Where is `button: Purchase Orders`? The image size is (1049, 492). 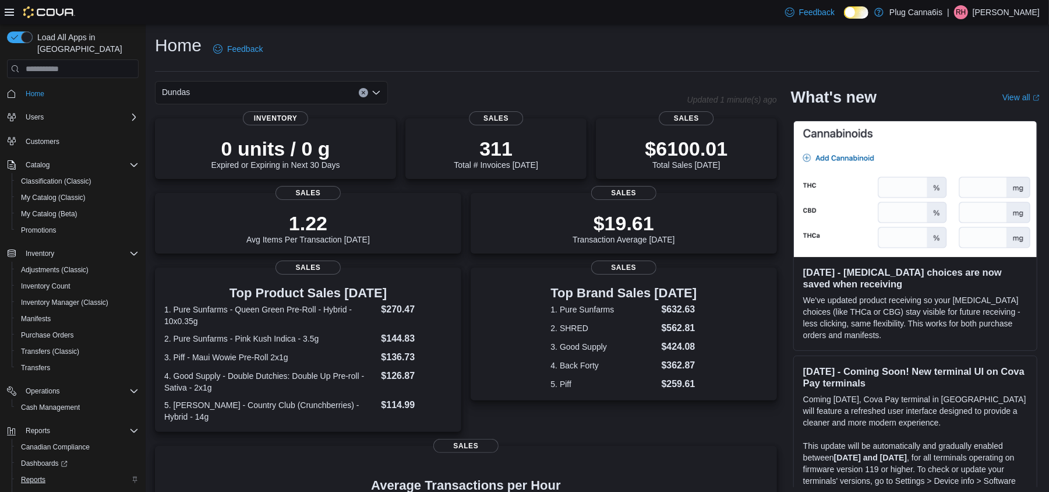
button: Purchase Orders is located at coordinates (77, 335).